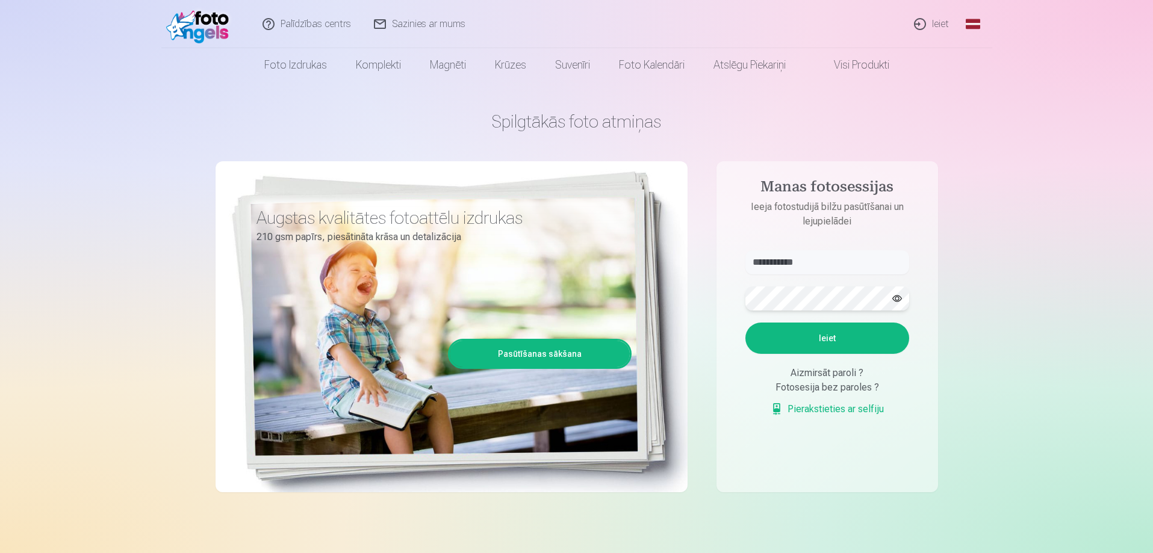 The height and width of the screenshot is (553, 1153). Describe the element at coordinates (378, 65) in the screenshot. I see `a: Komplekti` at that location.